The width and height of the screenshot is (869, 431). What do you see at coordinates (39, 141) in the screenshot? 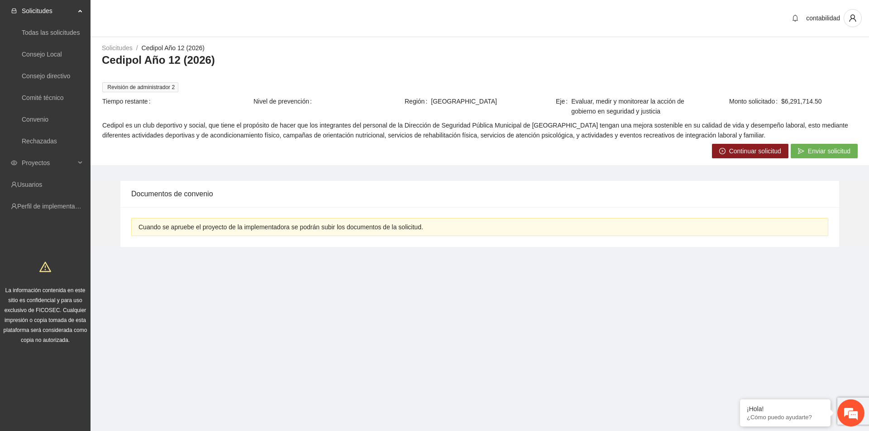
I see `a: Rechazadas` at bounding box center [39, 141].